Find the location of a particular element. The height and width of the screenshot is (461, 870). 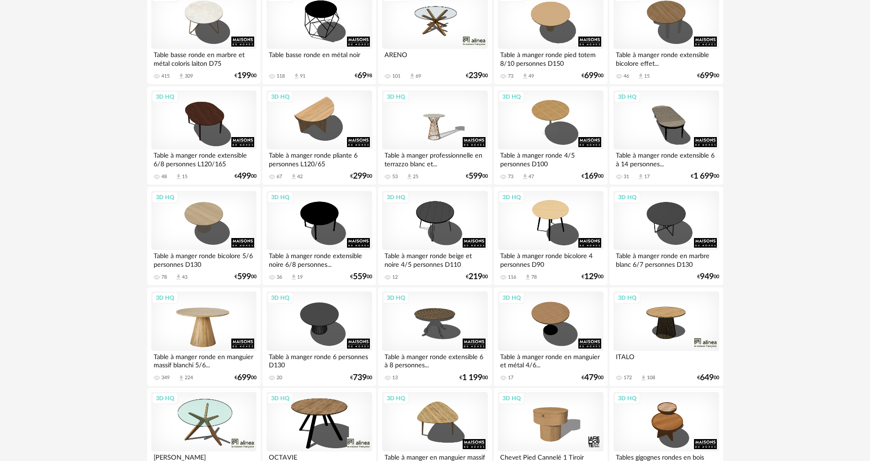

a: 3D HQ Table à manger ronde en marbre blanc 6/7 personnes D130 €94900 is located at coordinates (666, 236).